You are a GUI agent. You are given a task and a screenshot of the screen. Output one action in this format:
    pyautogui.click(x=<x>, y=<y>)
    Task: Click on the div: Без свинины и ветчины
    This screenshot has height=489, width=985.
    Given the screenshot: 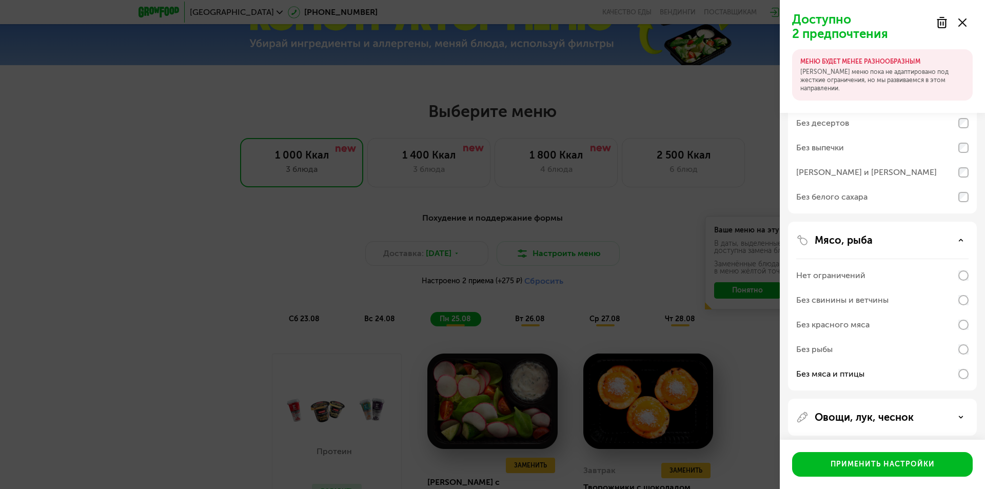 What is the action you would take?
    pyautogui.click(x=842, y=300)
    